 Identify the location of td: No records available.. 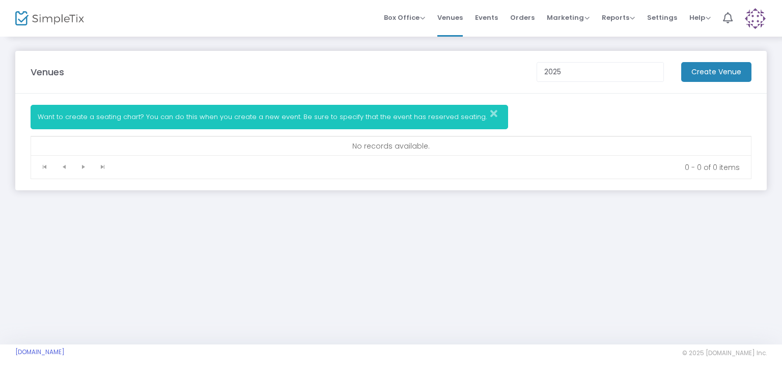
(391, 146).